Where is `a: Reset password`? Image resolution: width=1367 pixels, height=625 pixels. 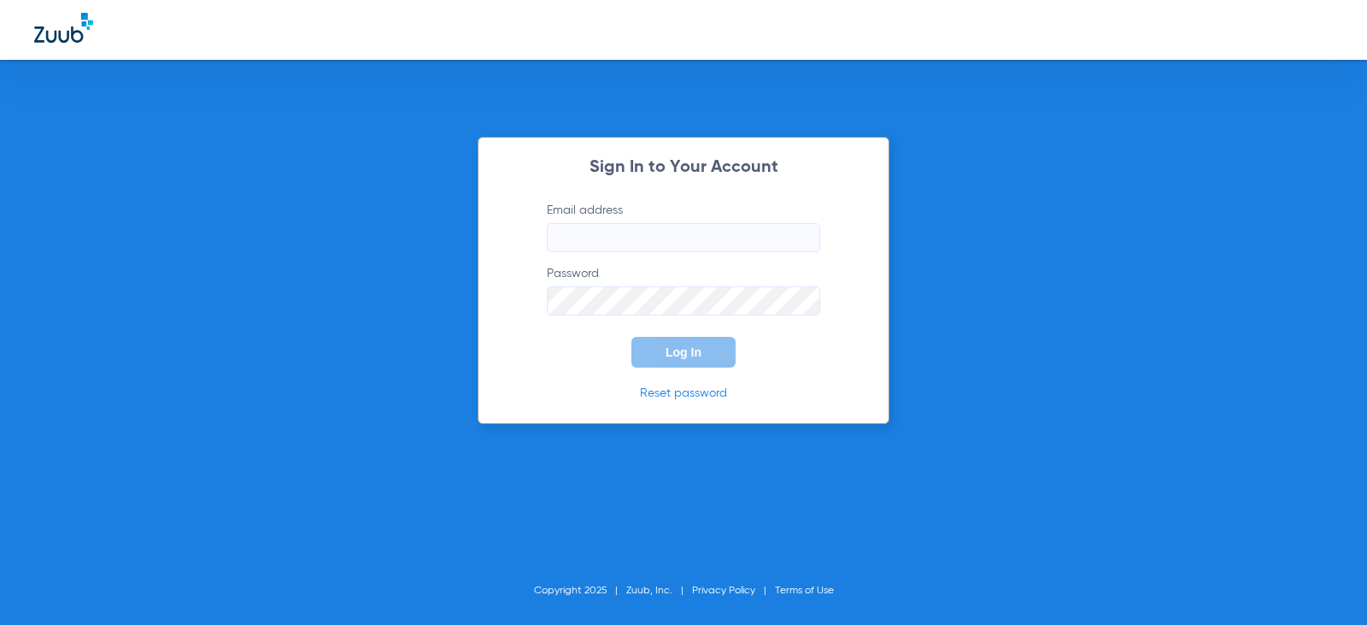 a: Reset password is located at coordinates (684, 393).